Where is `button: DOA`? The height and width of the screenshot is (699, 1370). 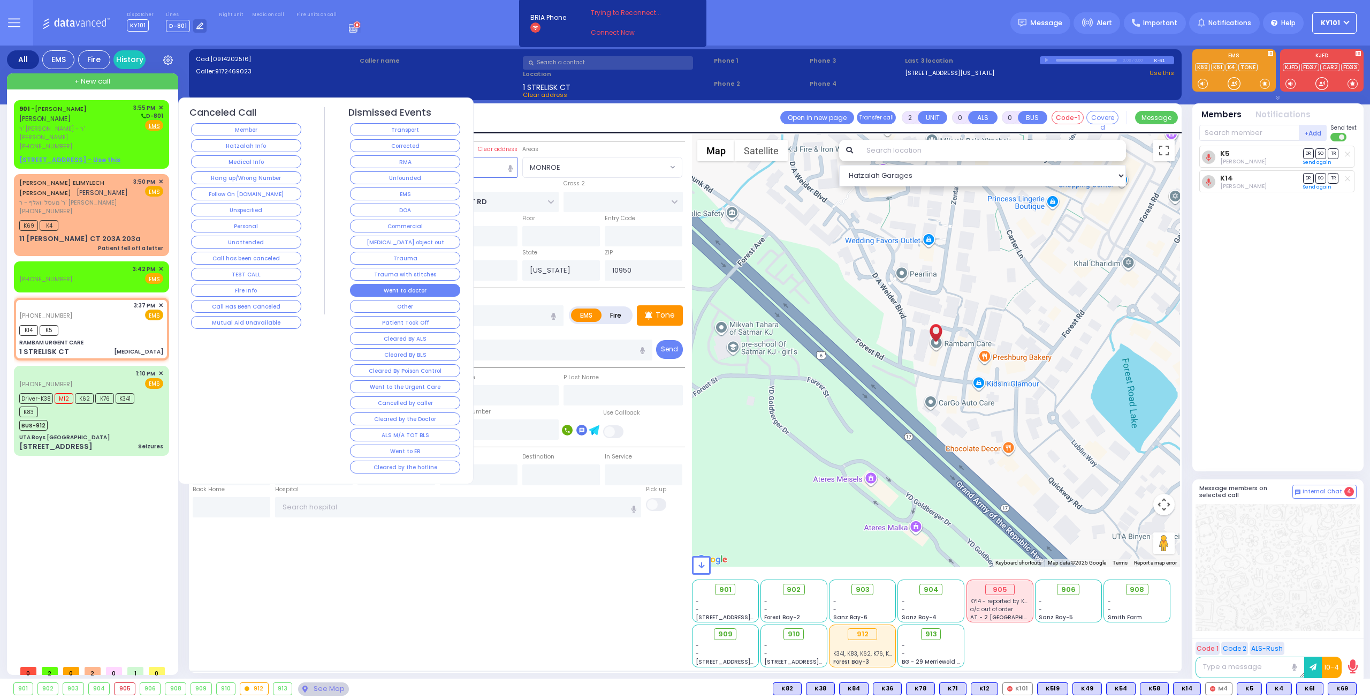
button: DOA is located at coordinates (405, 210).